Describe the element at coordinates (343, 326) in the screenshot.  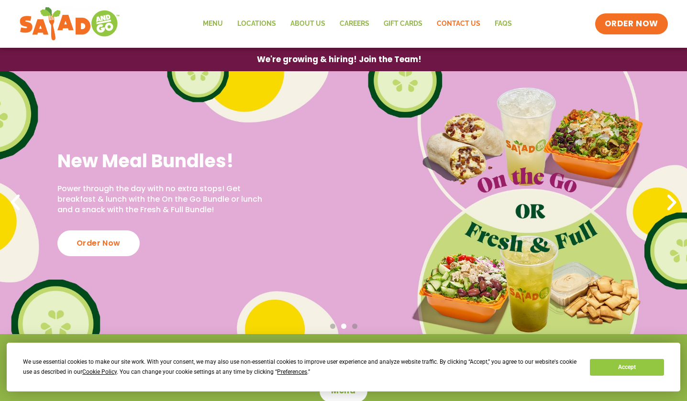
I see `span: Go to slide 2` at that location.